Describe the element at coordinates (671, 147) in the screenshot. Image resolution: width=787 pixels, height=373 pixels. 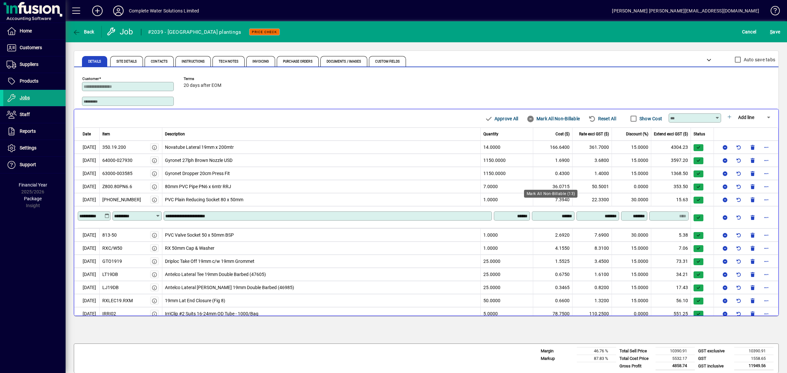
I see `td: 4304.23` at that location.